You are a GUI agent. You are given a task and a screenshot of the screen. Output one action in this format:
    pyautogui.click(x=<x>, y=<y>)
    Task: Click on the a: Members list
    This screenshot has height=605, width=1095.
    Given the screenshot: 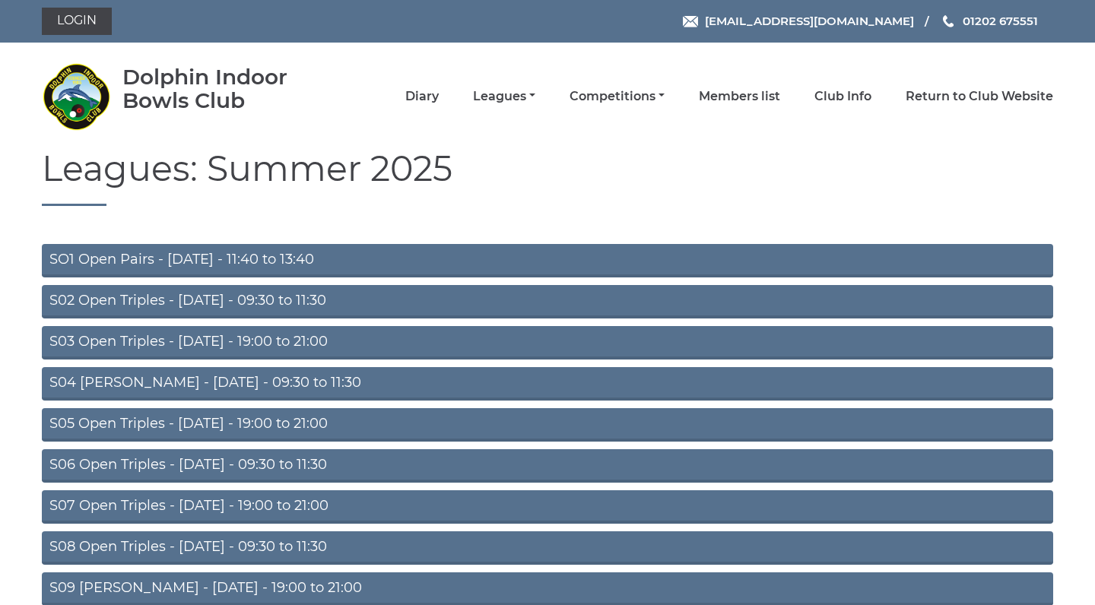 What is the action you would take?
    pyautogui.click(x=739, y=97)
    